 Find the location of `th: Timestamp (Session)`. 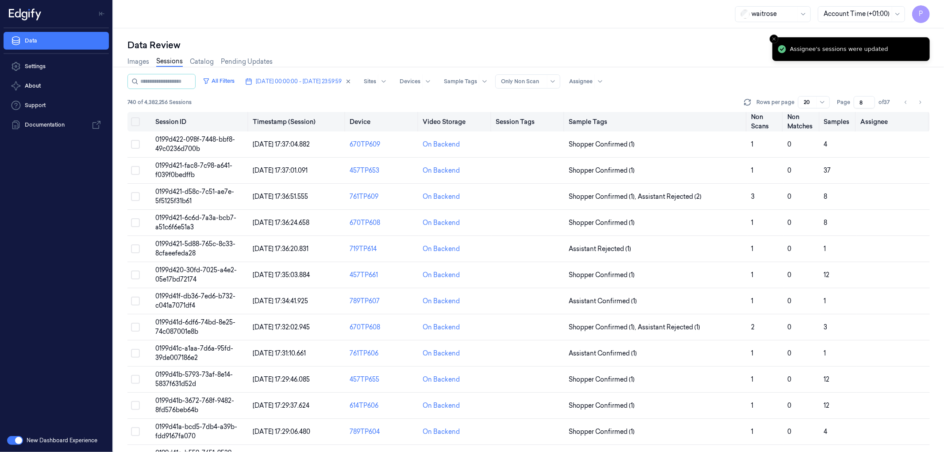

th: Timestamp (Session) is located at coordinates (298, 122).